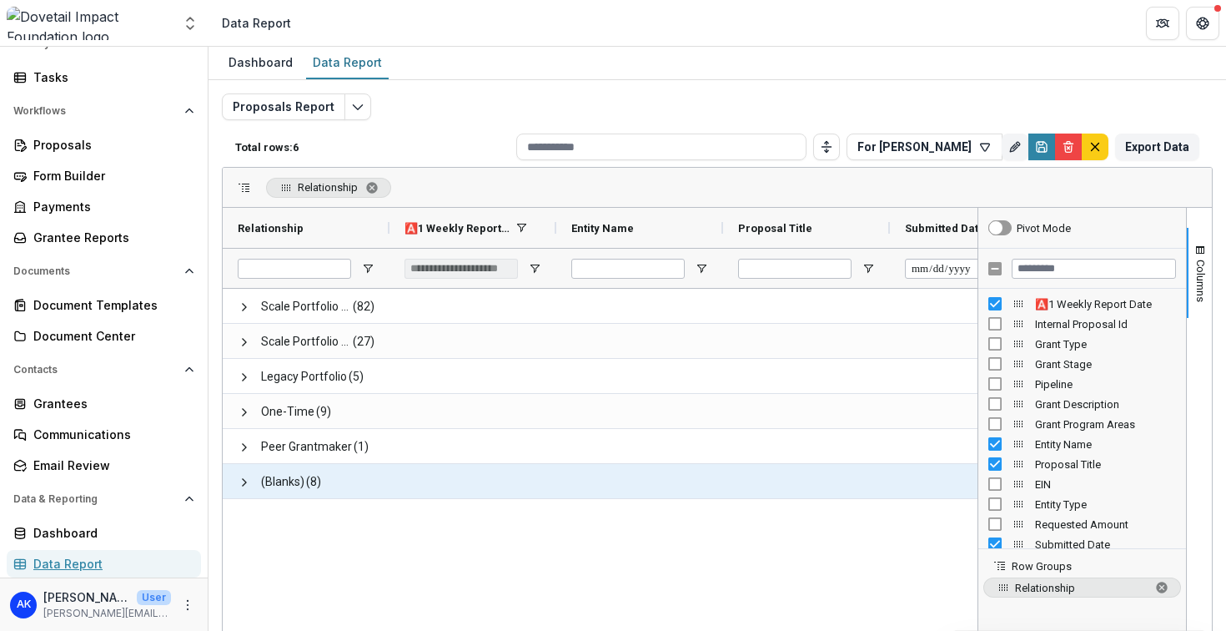  What do you see at coordinates (110, 144) in the screenshot?
I see `div: Proposals` at bounding box center [110, 144].